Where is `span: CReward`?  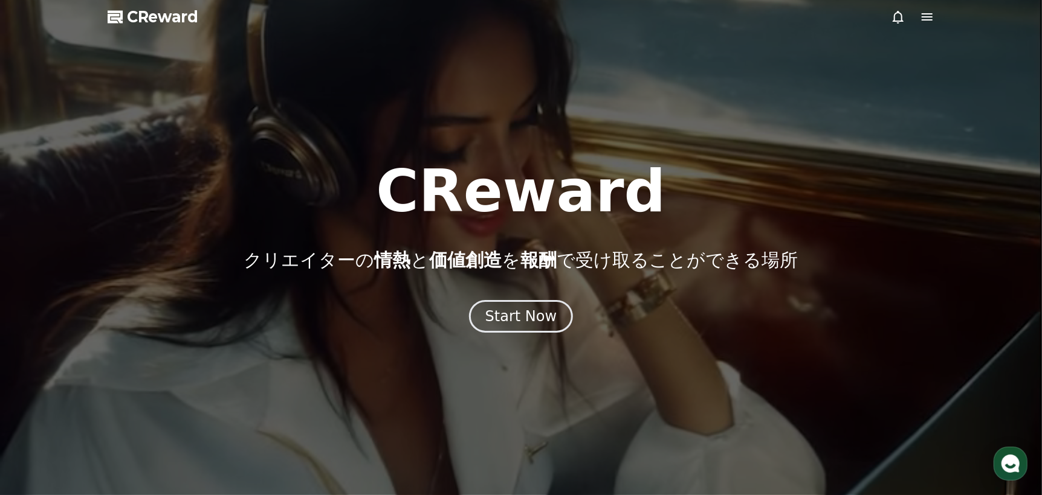
span: CReward is located at coordinates (163, 17).